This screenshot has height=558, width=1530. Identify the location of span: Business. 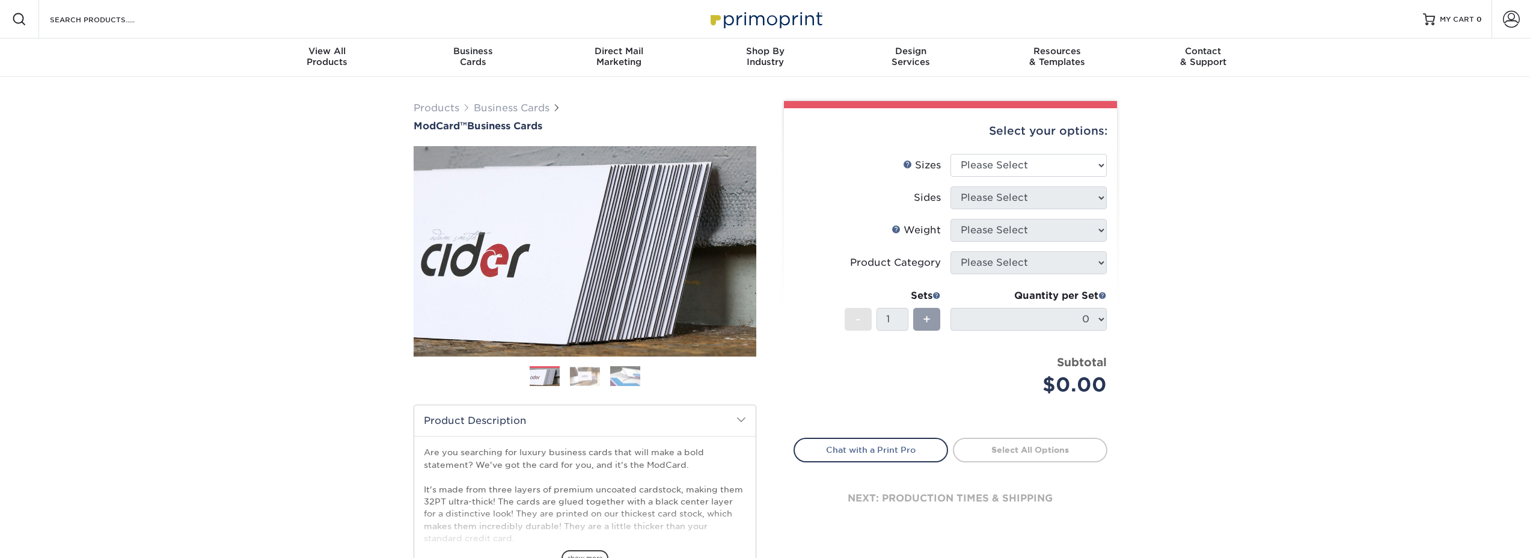
(473, 51).